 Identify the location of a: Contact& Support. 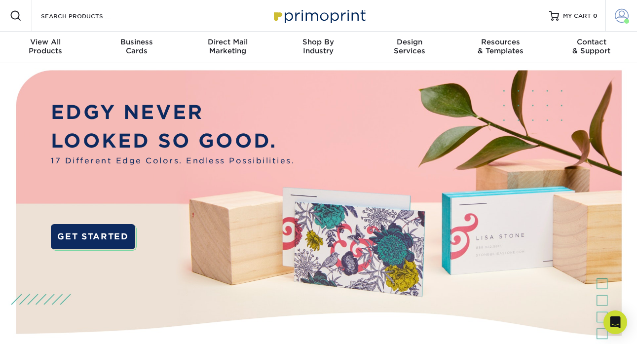
(592, 47).